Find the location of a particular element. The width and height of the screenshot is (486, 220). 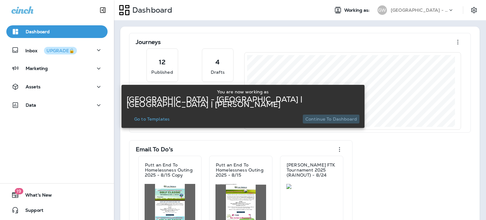

div: GW is located at coordinates (382, 10).